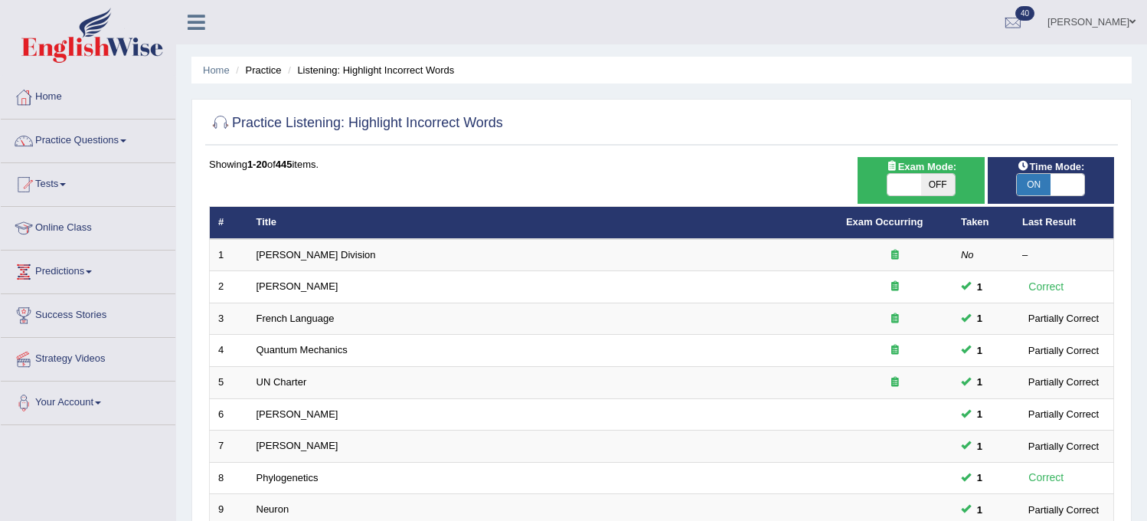  What do you see at coordinates (229, 447) in the screenshot?
I see `td: 7` at bounding box center [229, 447].